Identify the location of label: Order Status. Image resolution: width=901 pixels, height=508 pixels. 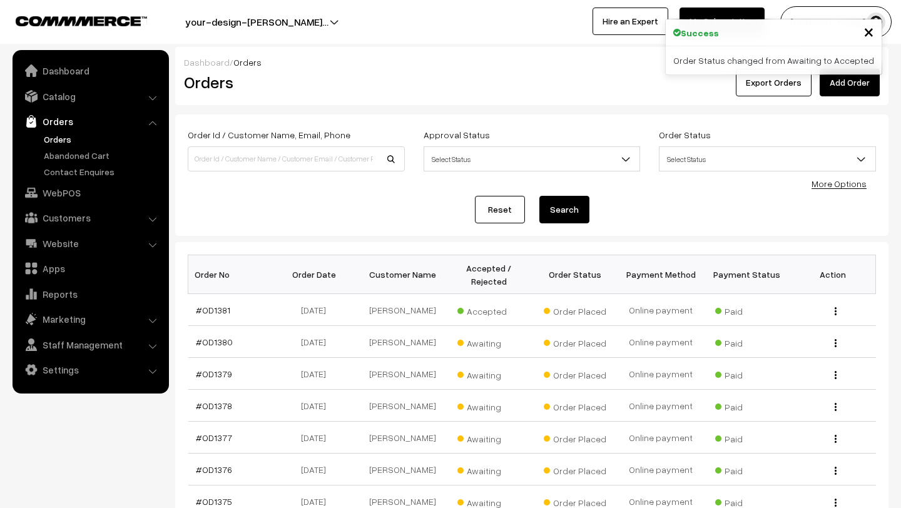
(684, 134).